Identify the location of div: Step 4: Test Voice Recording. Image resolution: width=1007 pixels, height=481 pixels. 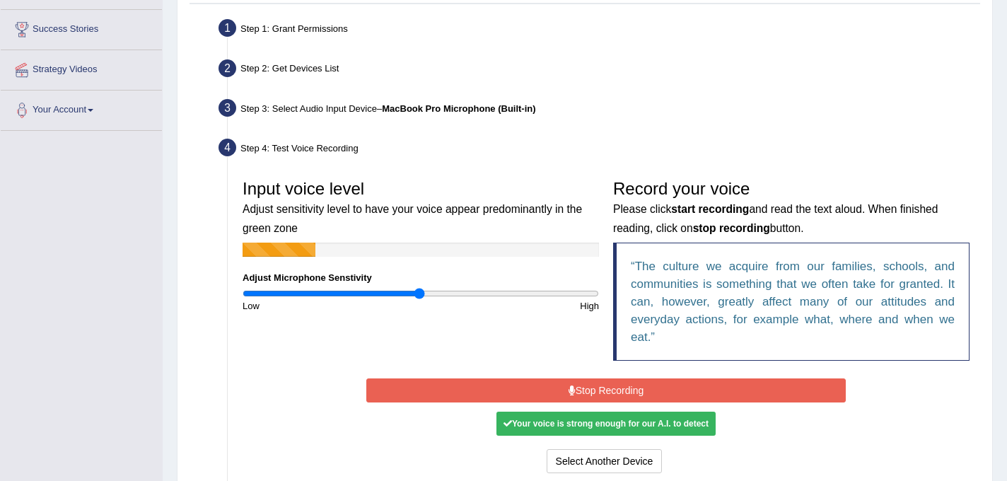
(599, 150).